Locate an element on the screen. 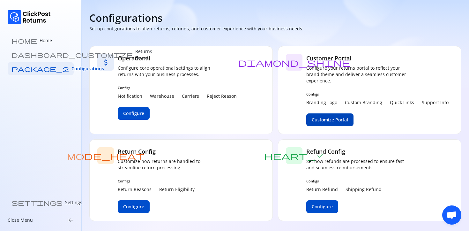 The width and height of the screenshot is (469, 231). img: Logo is located at coordinates (29, 17).